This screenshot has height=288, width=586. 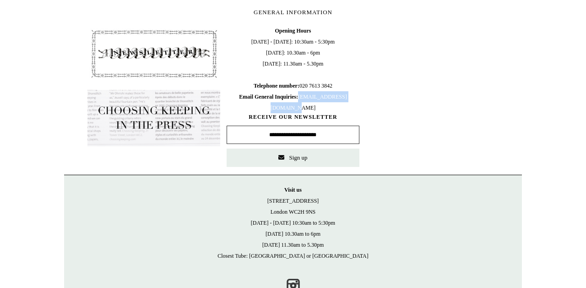 I want to click on img: pf-4db91bb9--1305-Newsletter-Button_1200x.jpg, so click(x=154, y=54).